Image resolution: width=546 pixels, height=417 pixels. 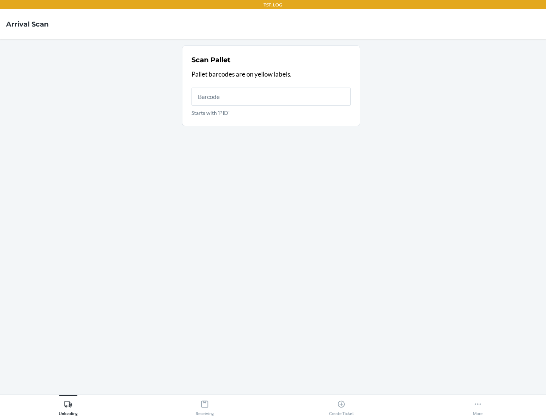 What do you see at coordinates (27, 24) in the screenshot?
I see `h4: Arrival Scan` at bounding box center [27, 24].